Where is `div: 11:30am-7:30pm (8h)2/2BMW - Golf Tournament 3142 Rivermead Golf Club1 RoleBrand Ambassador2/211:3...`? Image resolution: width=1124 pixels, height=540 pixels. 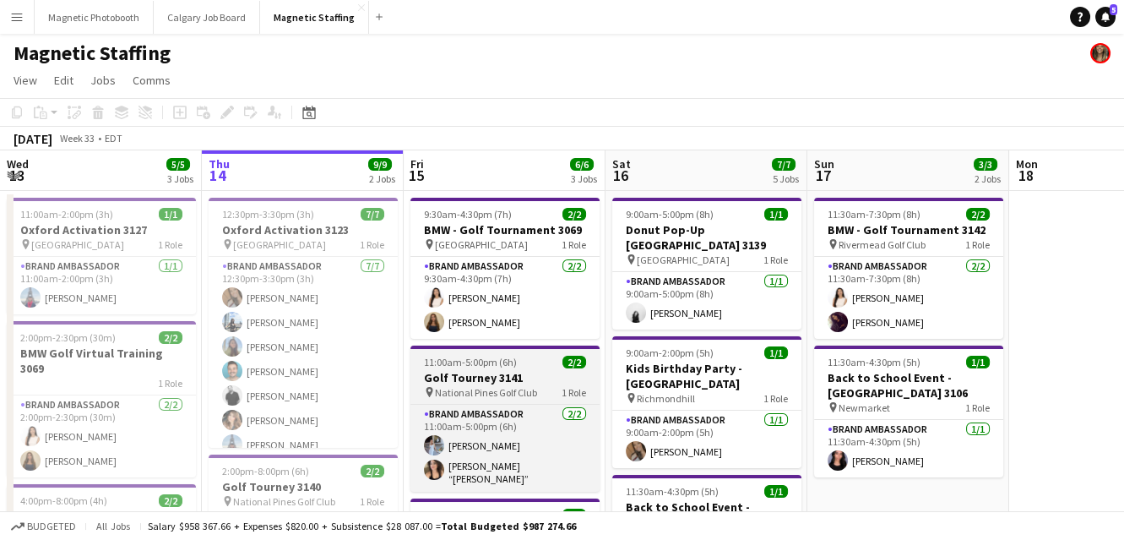 div: 11:30am-7:30pm (8h)2/2BMW - Golf Tournament 3142 Rivermead Golf Club1 RoleBrand Ambassador2/211:3... is located at coordinates (908, 268).